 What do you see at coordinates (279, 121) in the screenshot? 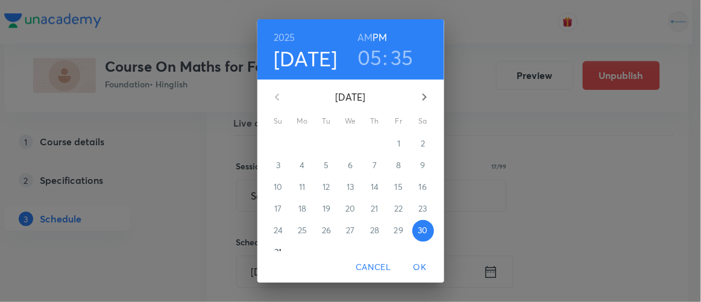
I see `span: Su` at bounding box center [279, 121].